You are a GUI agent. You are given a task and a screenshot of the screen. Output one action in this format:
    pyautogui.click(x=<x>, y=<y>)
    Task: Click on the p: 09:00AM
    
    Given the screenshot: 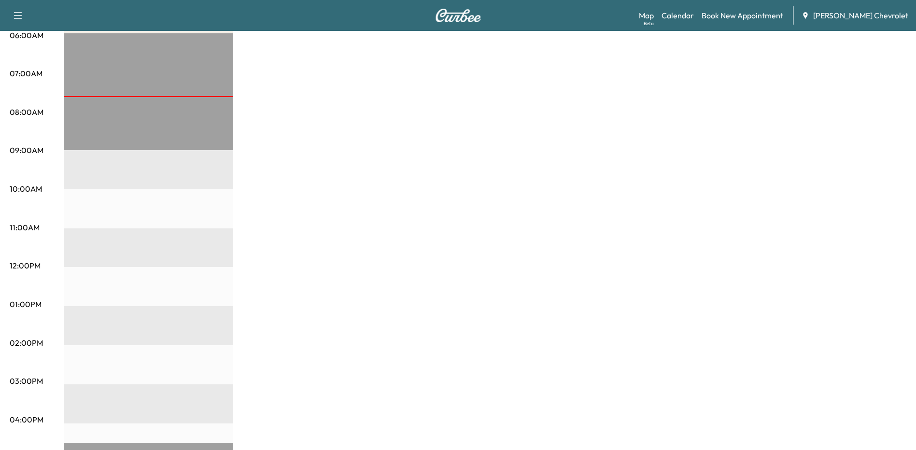 What is the action you would take?
    pyautogui.click(x=27, y=150)
    